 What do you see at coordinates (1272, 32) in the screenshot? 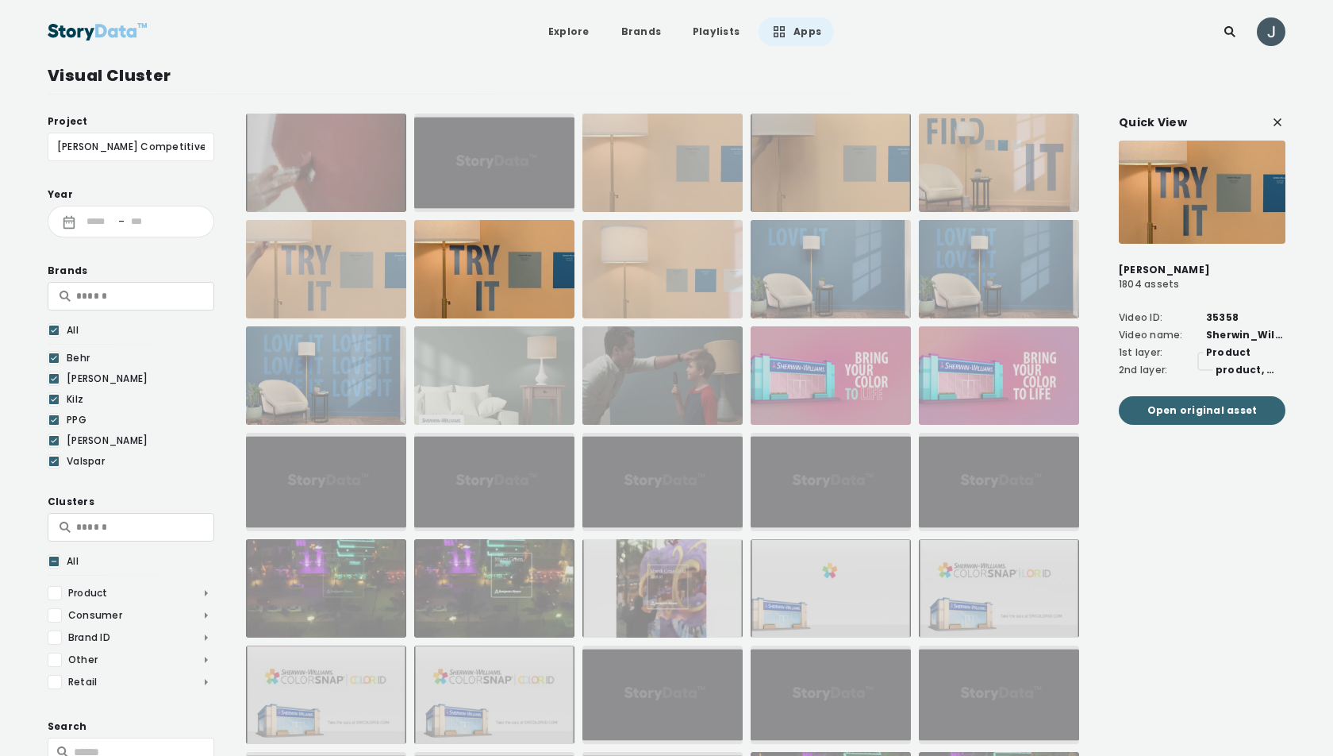
I see `img: ACg8ocL4n2a6OBrbNl1cRdhqILMM1PVwDnCTNMmuJZ_RnCAKJCOm-A=s96-c` at bounding box center [1272, 32].